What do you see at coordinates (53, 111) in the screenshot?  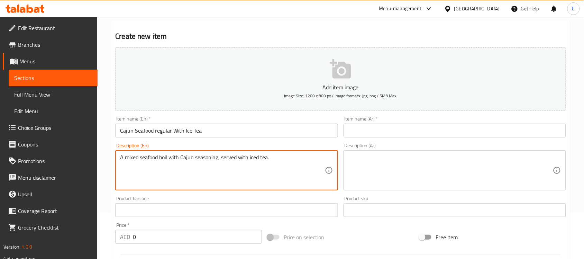 I see `span: Edit Menu` at bounding box center [53, 111].